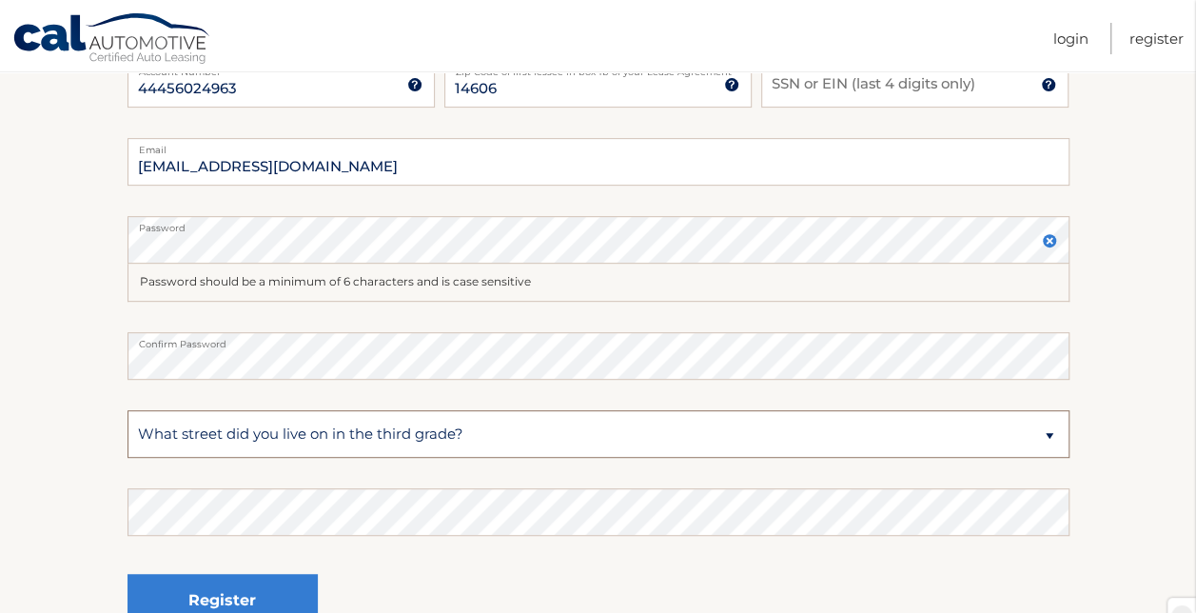 The image size is (1196, 613). I want to click on label: Password, so click(598, 224).